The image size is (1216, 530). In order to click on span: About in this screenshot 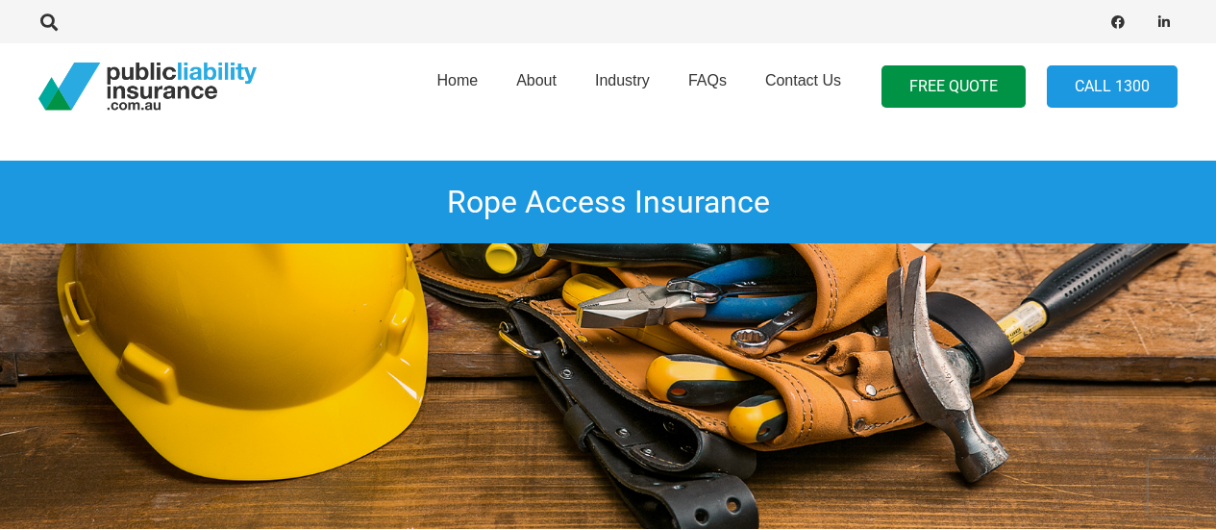, I will do `click(536, 80)`.